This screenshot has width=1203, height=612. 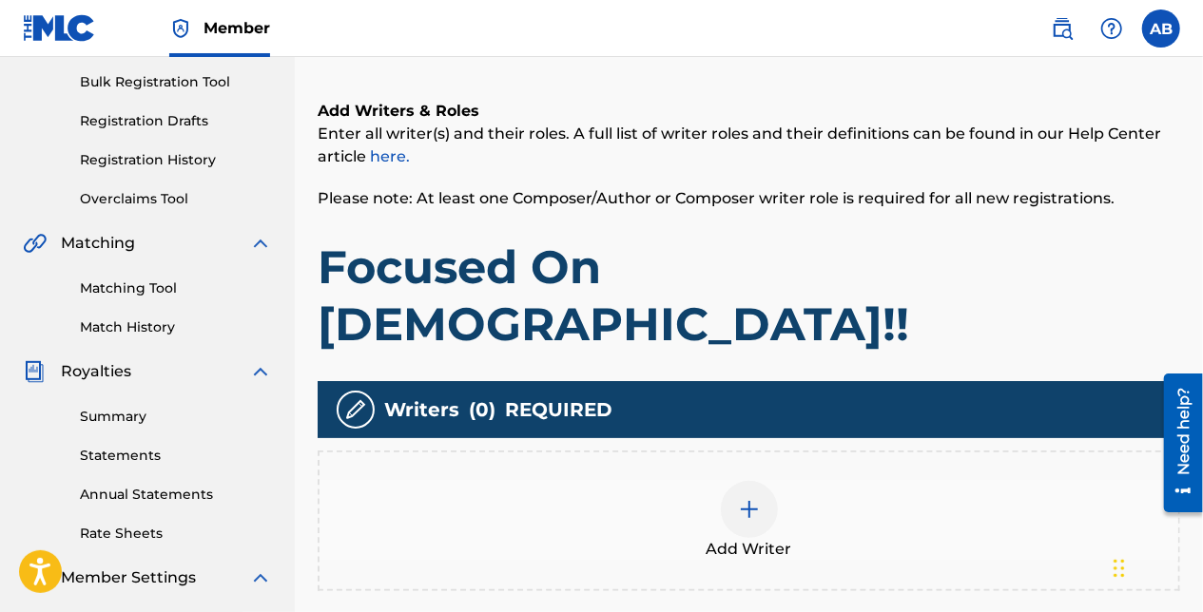 I want to click on div: User Menu, so click(x=1161, y=29).